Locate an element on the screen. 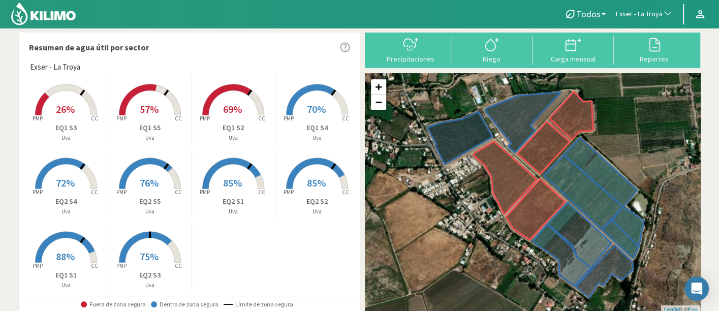  span: 57% is located at coordinates (149, 109).